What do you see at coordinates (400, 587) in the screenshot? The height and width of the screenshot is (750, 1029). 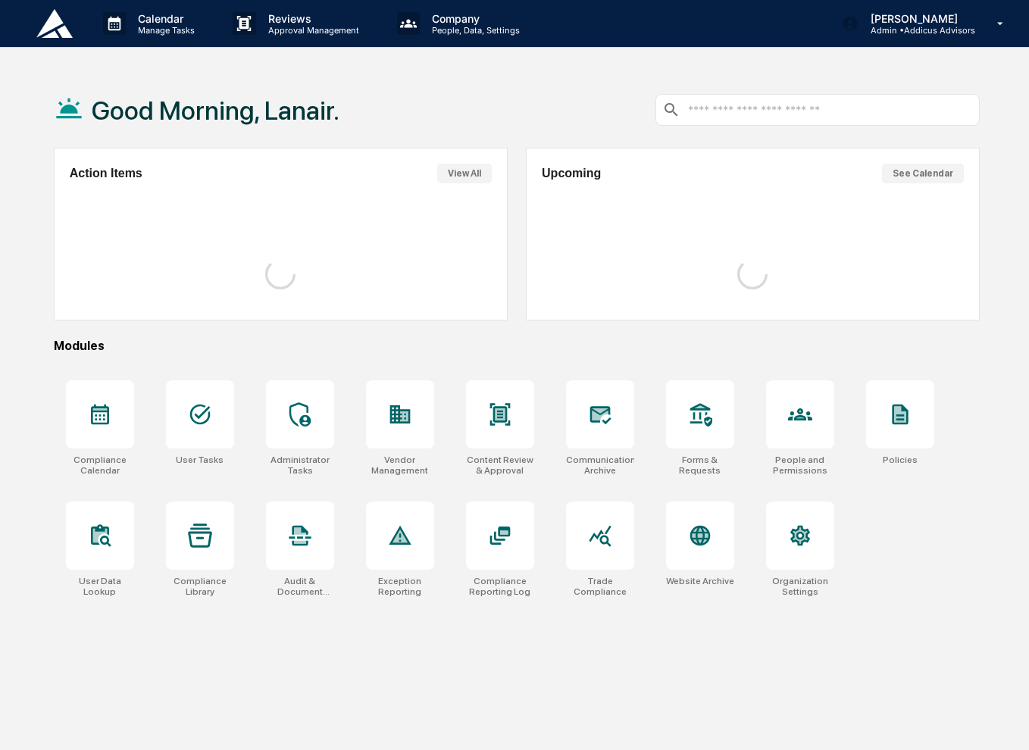 I see `div: Exception Reporting` at bounding box center [400, 587].